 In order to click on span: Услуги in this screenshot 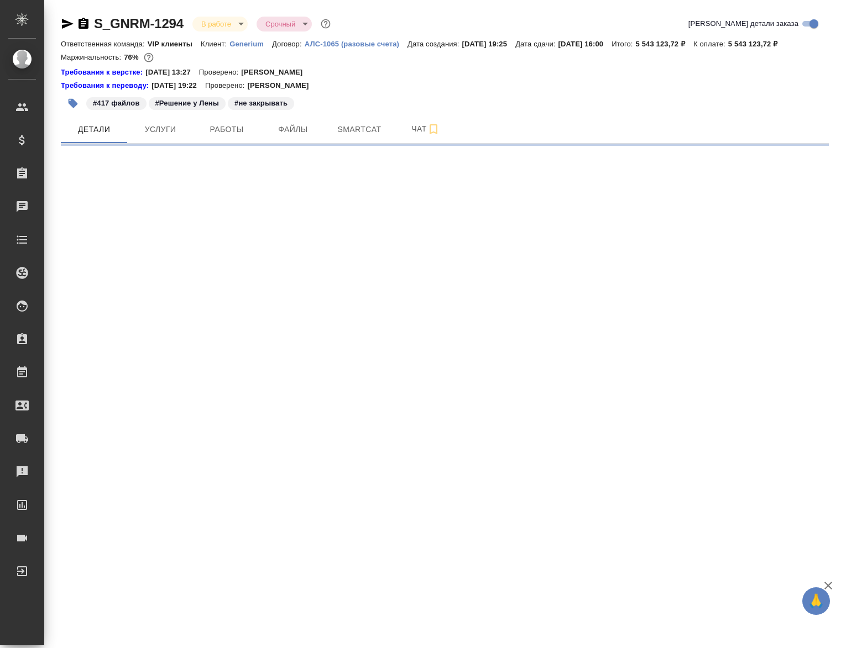, I will do `click(160, 129)`.